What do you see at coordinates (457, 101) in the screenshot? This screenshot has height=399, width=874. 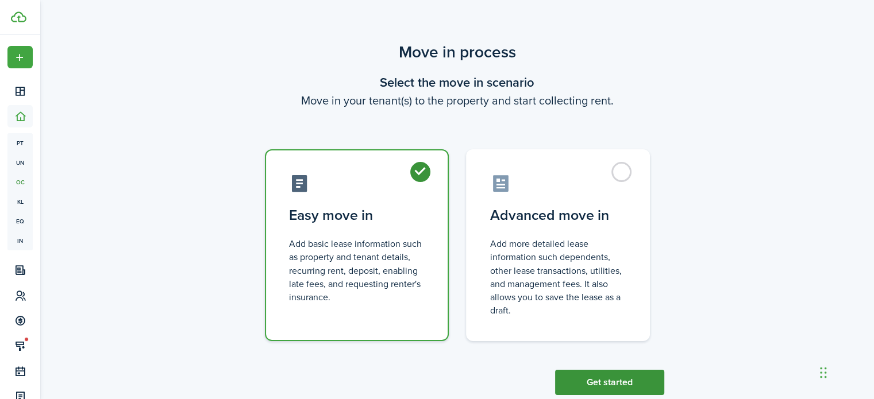 I see `wizard-step-header-description: Move in your tenant(s) to the property and start collecting rent.` at bounding box center [457, 101].